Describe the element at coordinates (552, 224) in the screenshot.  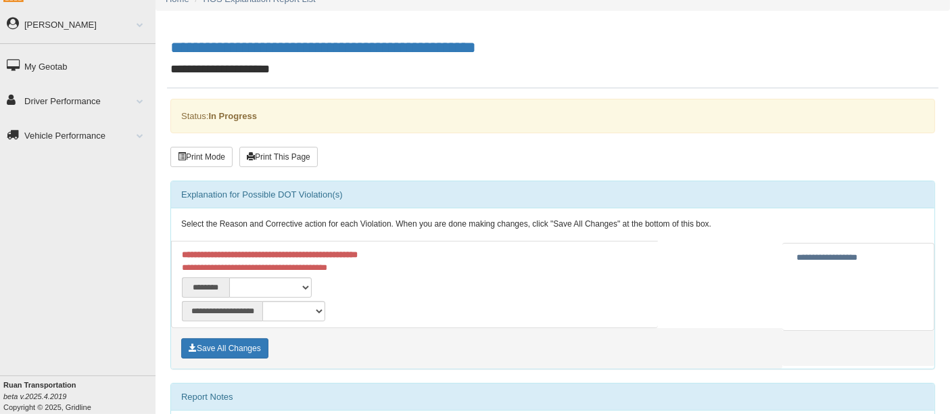
I see `div: Select the Reason and Corrective action for each Violation. When you are done making changes, cli...` at that location.